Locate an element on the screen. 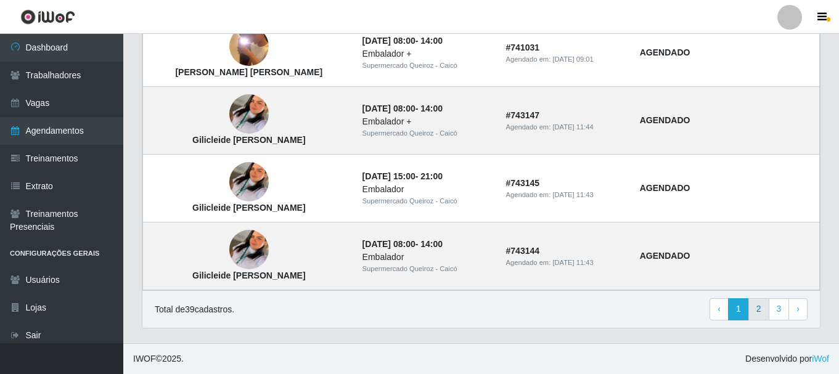  strong: # 743144 is located at coordinates (523, 251).